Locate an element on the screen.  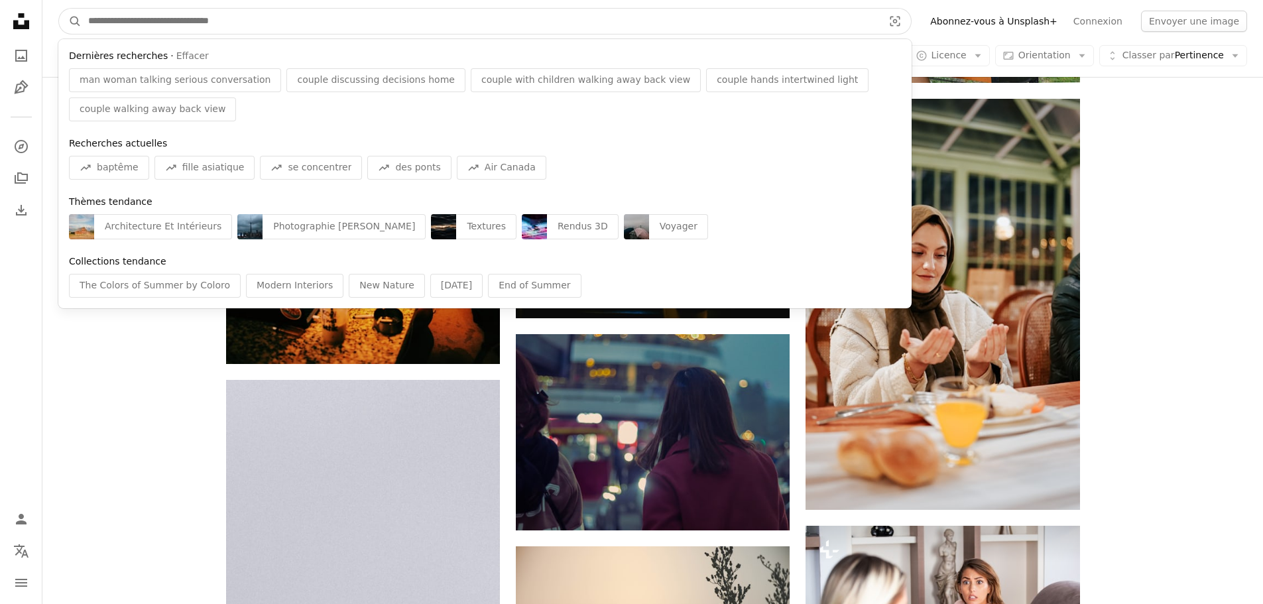
span: se concentrer is located at coordinates (320, 168).